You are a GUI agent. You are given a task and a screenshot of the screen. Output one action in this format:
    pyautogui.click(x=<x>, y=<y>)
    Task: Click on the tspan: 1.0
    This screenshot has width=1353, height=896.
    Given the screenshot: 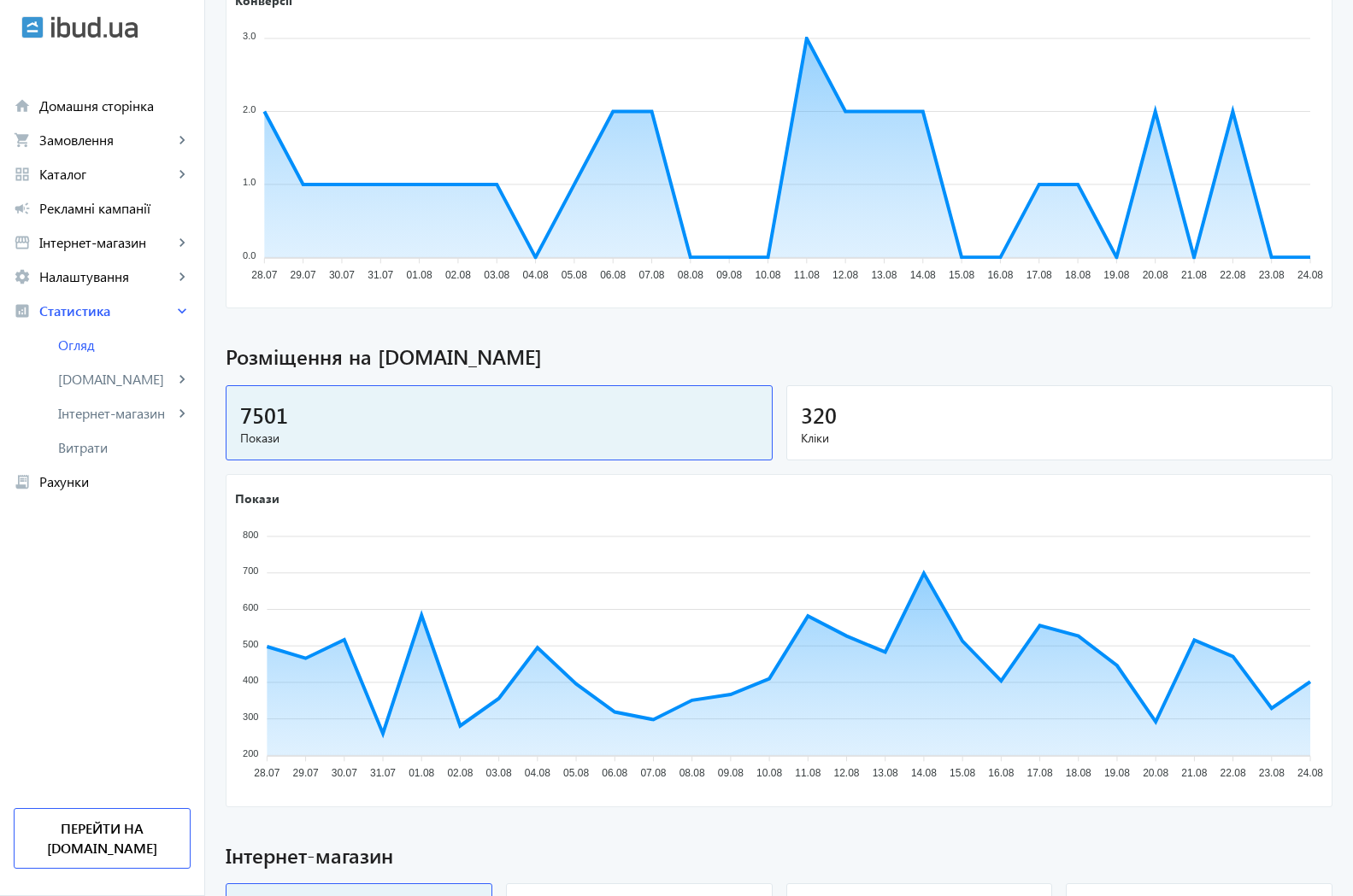 What is the action you would take?
    pyautogui.click(x=249, y=182)
    